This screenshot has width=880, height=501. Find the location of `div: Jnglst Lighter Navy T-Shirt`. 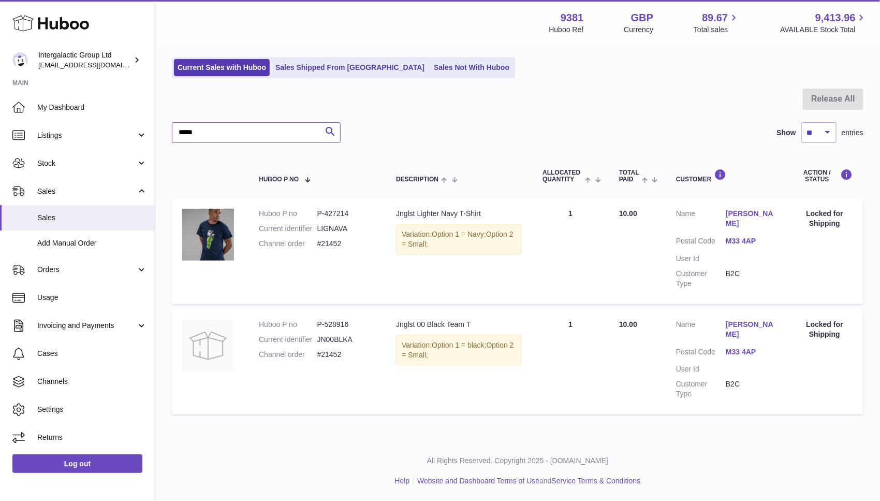

div: Jnglst Lighter Navy T-Shirt is located at coordinates (459, 213).